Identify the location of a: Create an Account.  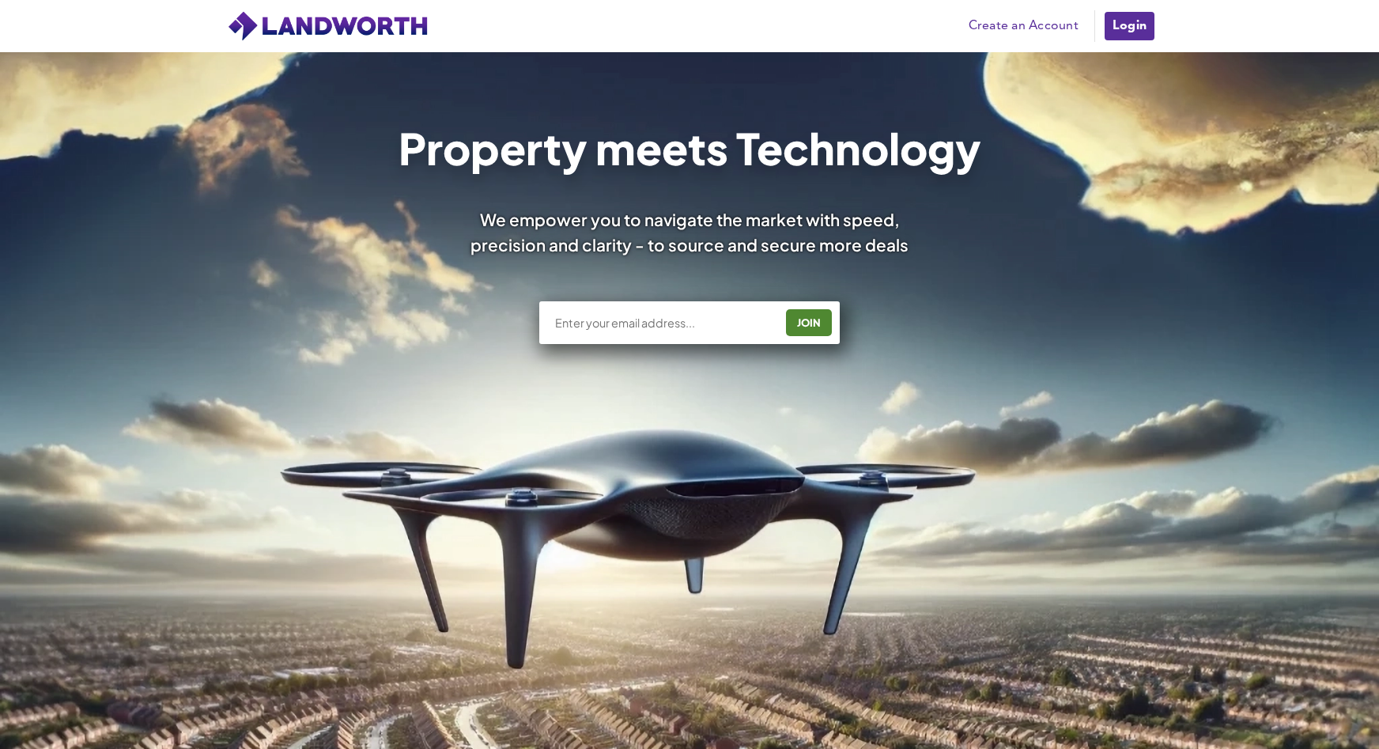
(1023, 26).